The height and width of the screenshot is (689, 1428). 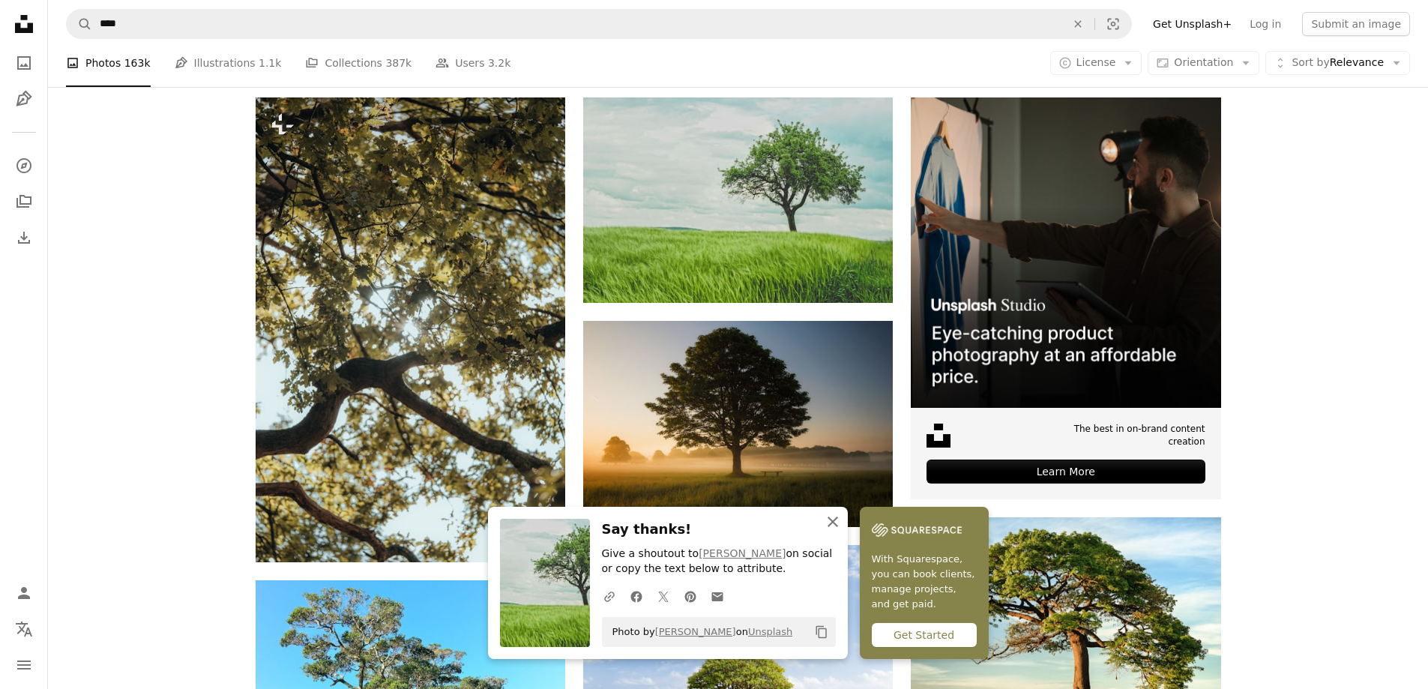 I want to click on a: Home — Unsplash, so click(x=24, y=25).